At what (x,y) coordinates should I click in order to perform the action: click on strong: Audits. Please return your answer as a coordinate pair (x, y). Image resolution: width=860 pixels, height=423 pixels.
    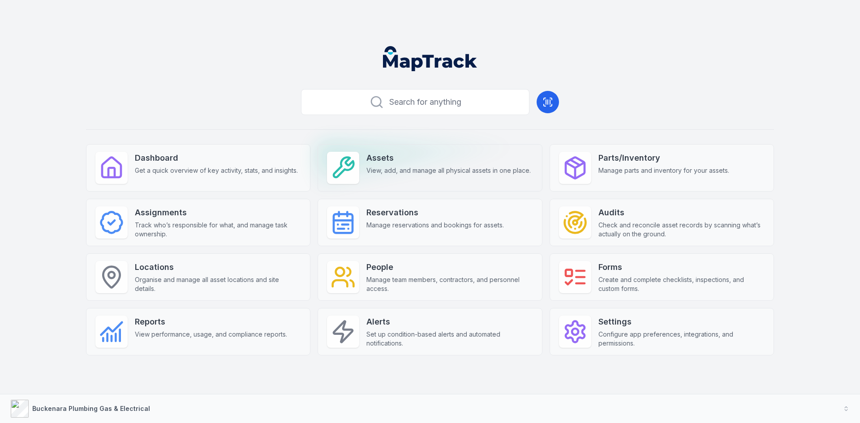
    Looking at the image, I should click on (682, 213).